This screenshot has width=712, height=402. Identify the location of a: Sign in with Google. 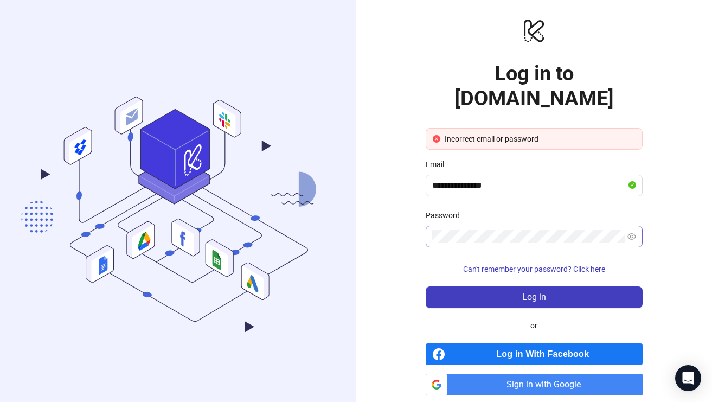
(534, 384).